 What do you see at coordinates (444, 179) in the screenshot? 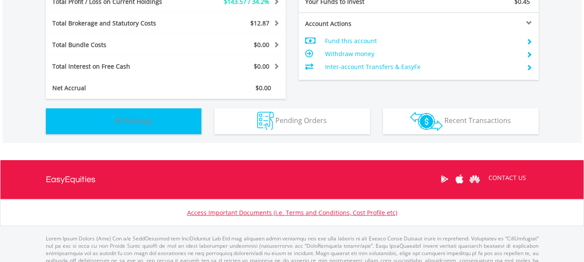
I see `a: Google Play` at bounding box center [444, 179].